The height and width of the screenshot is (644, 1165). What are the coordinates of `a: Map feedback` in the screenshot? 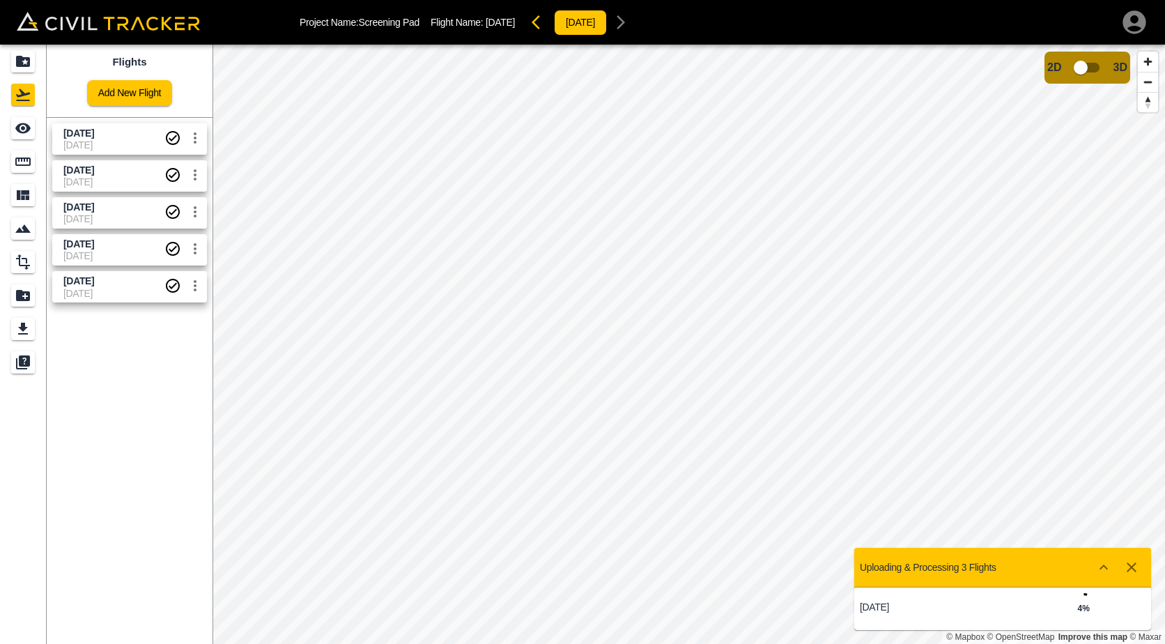 It's located at (1092, 637).